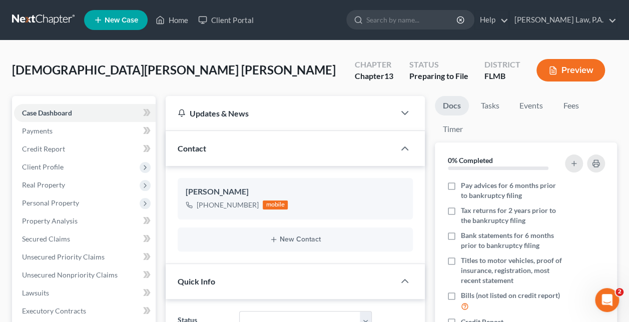 This screenshot has height=322, width=629. What do you see at coordinates (85, 257) in the screenshot?
I see `a: Unsecured Priority Claims` at bounding box center [85, 257].